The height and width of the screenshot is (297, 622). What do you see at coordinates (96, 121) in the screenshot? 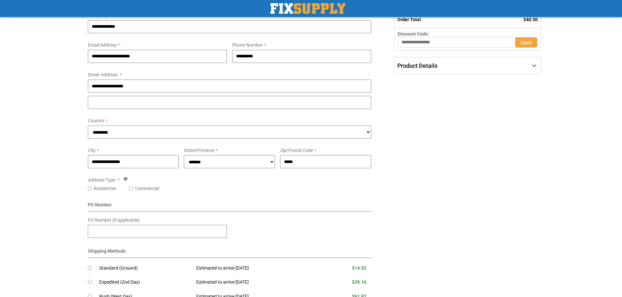
I see `span: Country` at bounding box center [96, 121].